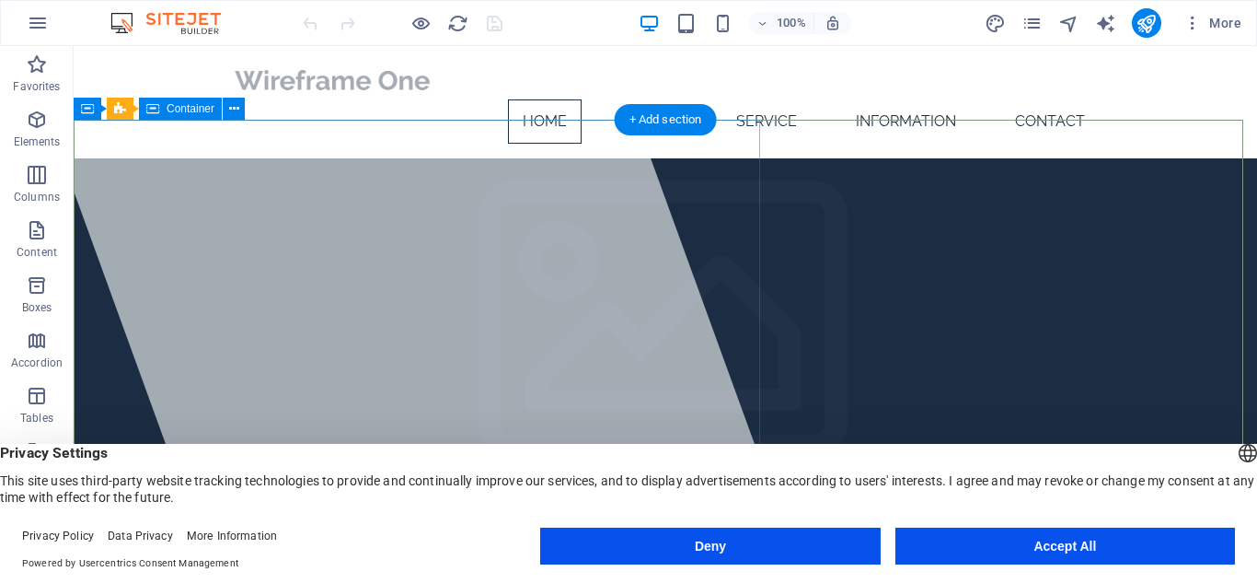  I want to click on p: Elements, so click(37, 142).